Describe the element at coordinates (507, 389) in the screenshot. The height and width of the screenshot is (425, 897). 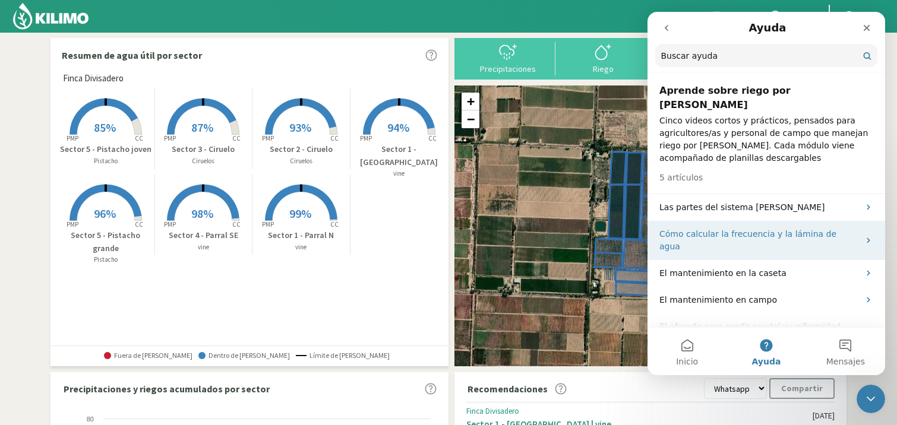
I see `p: Recomendaciones` at that location.